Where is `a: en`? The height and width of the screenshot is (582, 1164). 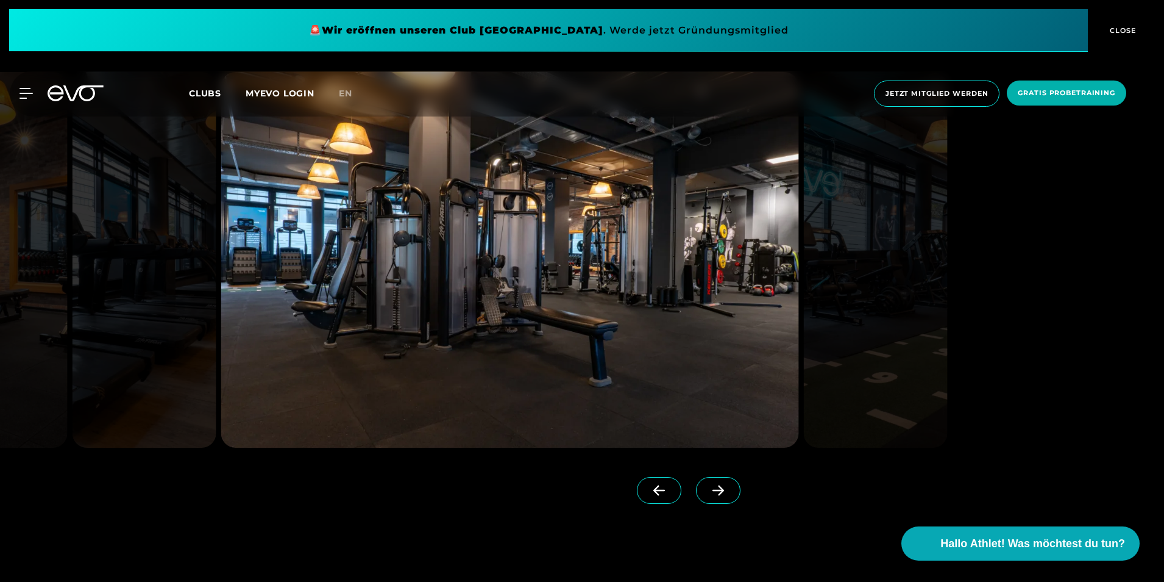 a: en is located at coordinates (353, 93).